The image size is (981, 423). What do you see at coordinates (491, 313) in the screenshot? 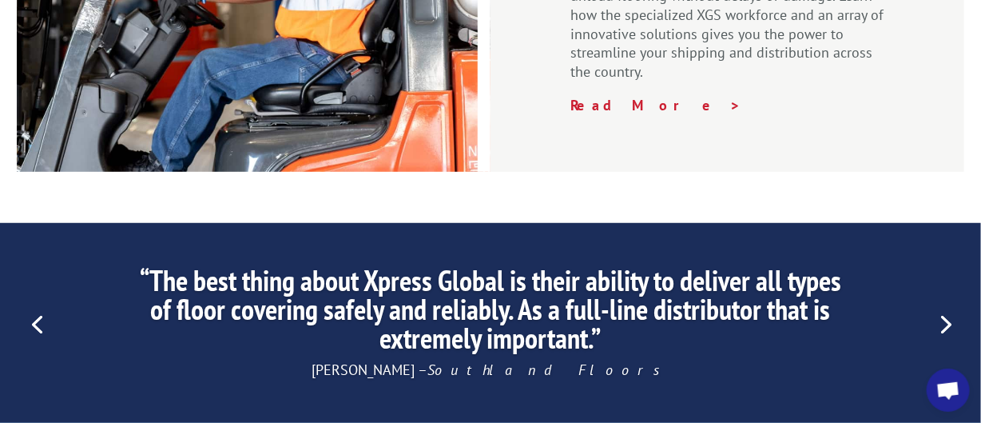
I see `h2: “The best thing about Xpress Global is their ability to deliver all types of floor covering safel...` at bounding box center [491, 313].